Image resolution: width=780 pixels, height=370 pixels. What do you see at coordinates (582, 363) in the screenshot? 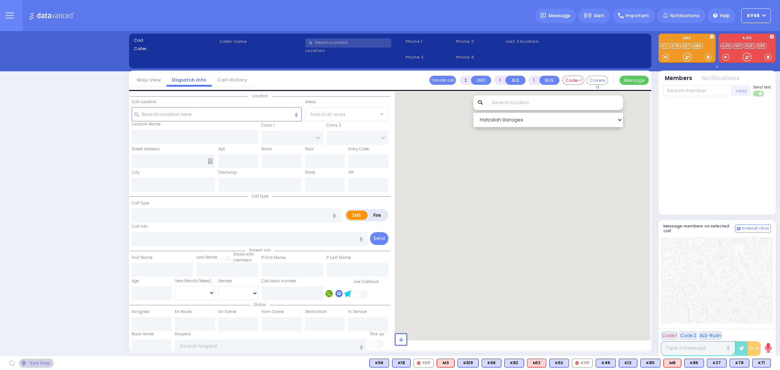
I see `div: K101` at bounding box center [582, 363].